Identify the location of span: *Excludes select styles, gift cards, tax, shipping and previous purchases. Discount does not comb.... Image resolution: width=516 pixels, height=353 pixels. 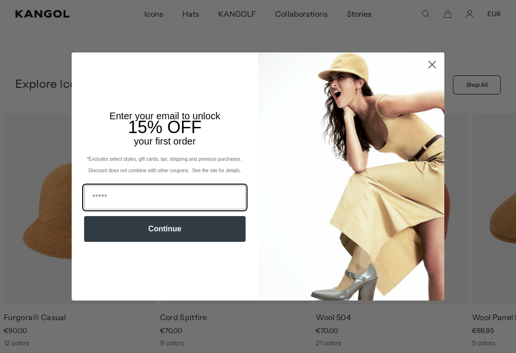
(165, 165).